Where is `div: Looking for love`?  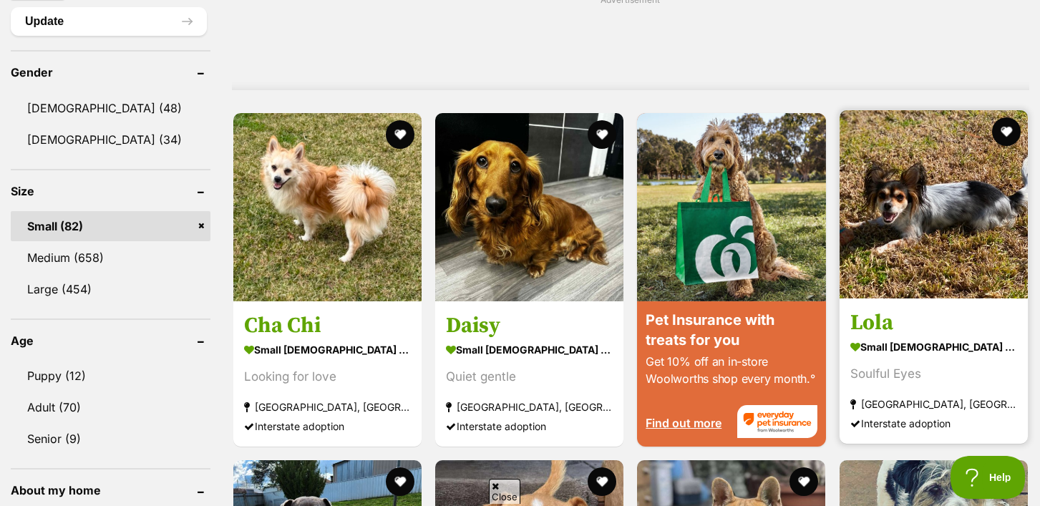
div: Looking for love is located at coordinates (327, 377).